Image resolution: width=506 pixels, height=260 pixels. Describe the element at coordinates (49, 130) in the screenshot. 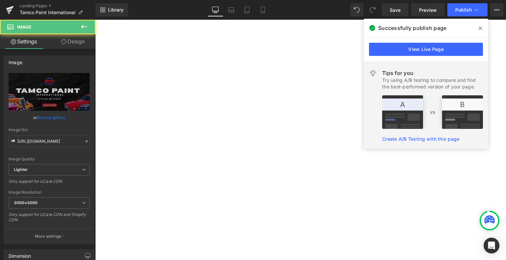

I see `div: Image Src` at that location.